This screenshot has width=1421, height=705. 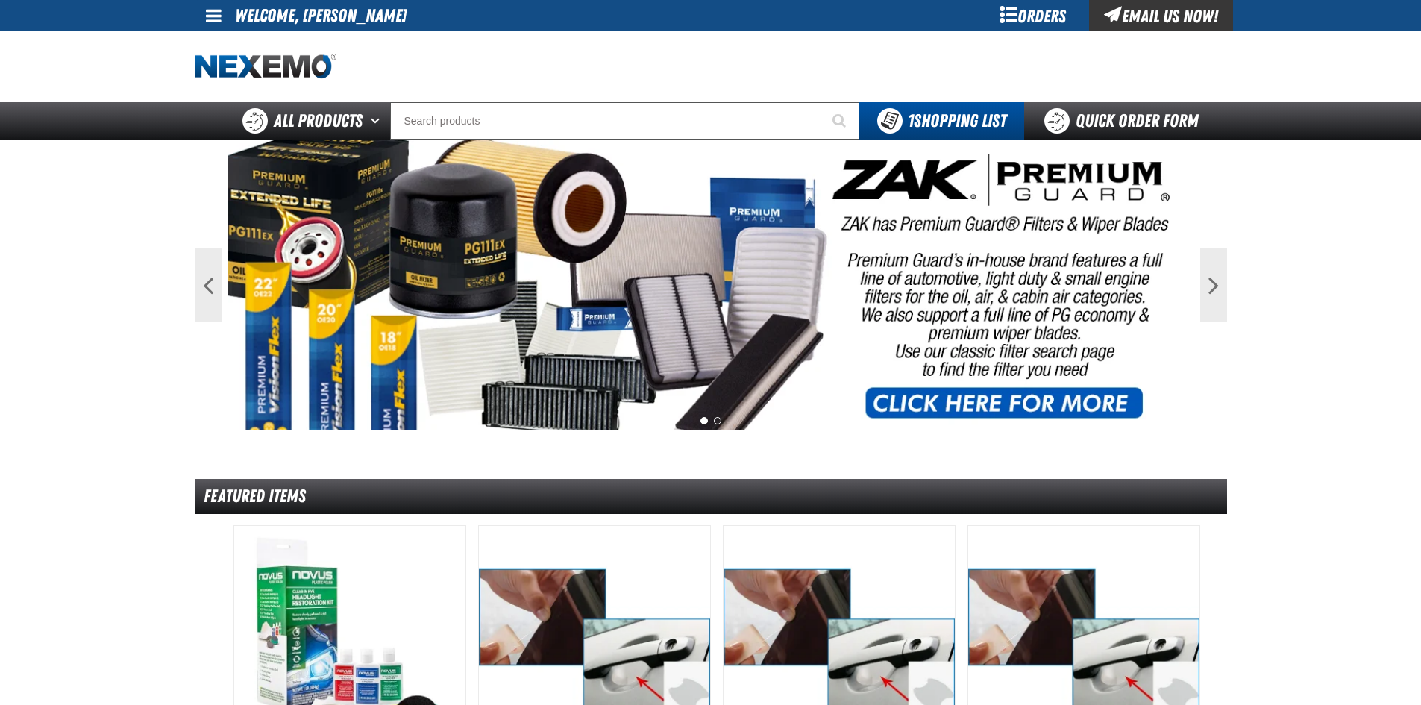 I want to click on input: Search, so click(x=624, y=121).